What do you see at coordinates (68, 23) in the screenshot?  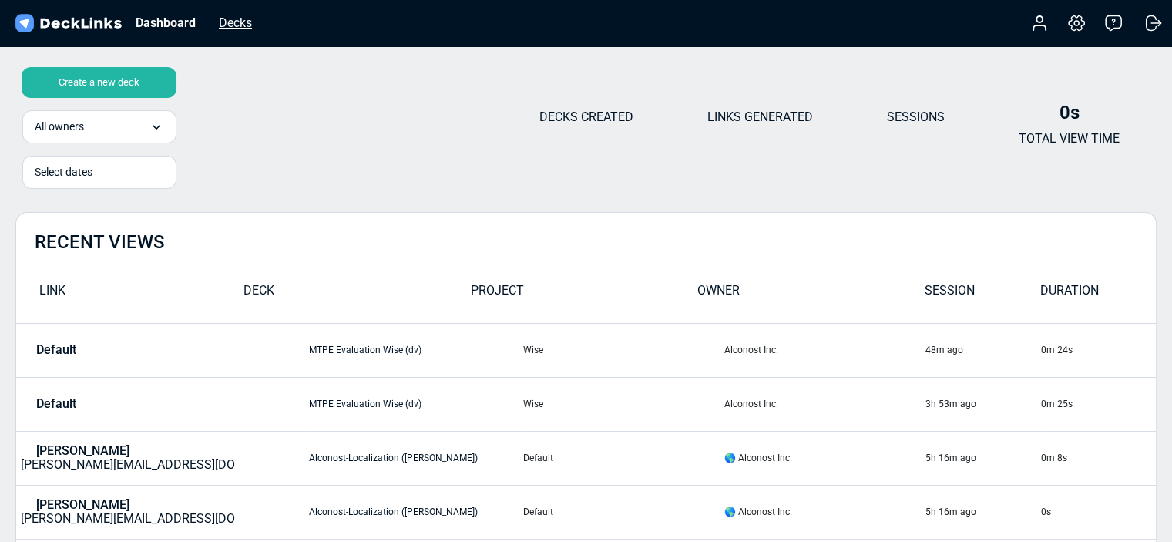 I see `img: DeckLinks` at bounding box center [68, 23].